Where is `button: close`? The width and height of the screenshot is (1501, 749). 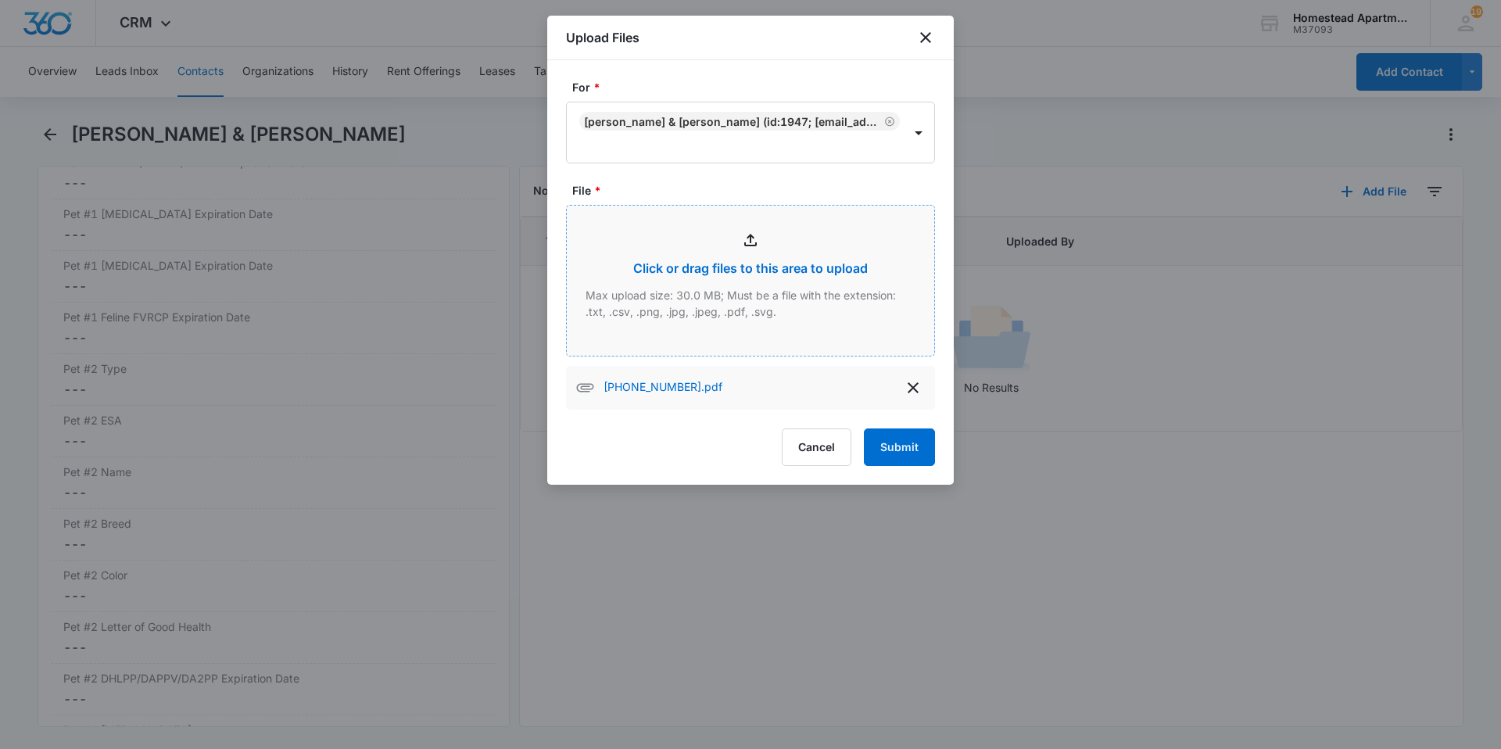
button: close is located at coordinates (926, 38).